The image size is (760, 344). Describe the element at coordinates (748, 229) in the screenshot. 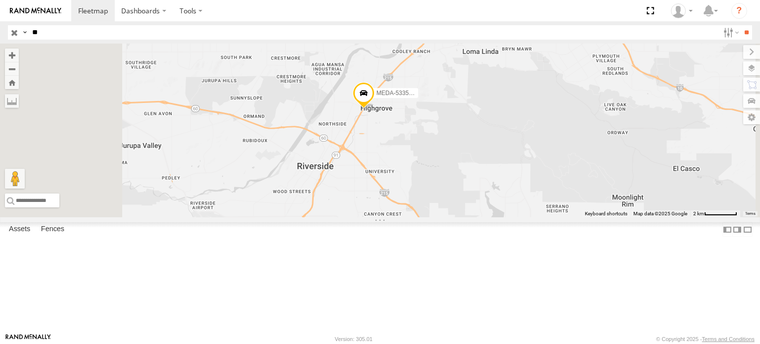

I see `label: Hide Summary Table` at that location.